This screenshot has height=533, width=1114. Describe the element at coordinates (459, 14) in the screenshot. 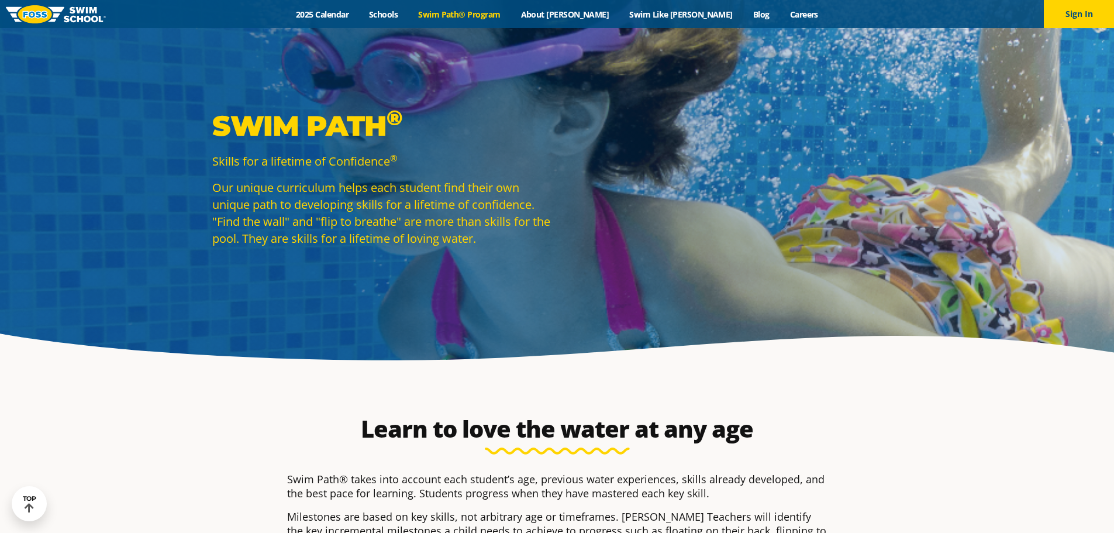

I see `a: Swim Path® Program` at that location.